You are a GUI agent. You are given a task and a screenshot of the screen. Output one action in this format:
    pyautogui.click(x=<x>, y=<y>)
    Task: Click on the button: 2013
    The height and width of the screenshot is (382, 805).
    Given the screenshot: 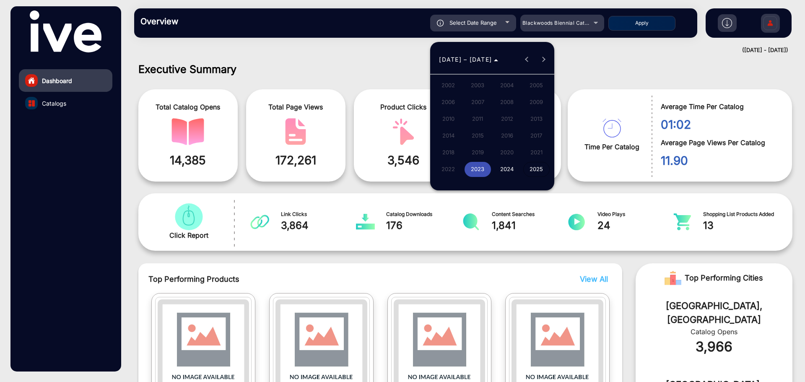 What is the action you would take?
    pyautogui.click(x=536, y=119)
    